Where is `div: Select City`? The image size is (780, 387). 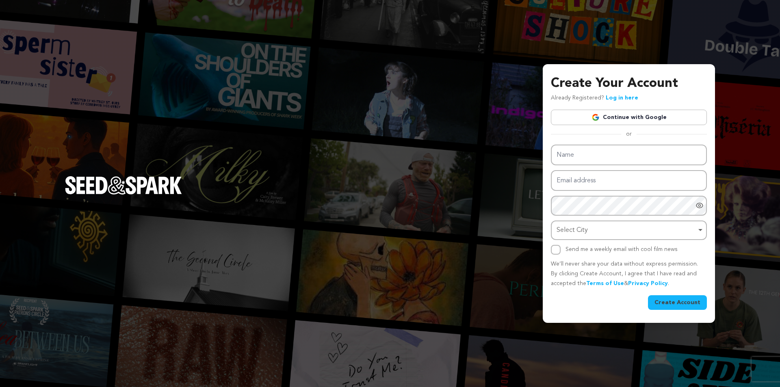
div: Select City is located at coordinates (626, 230).